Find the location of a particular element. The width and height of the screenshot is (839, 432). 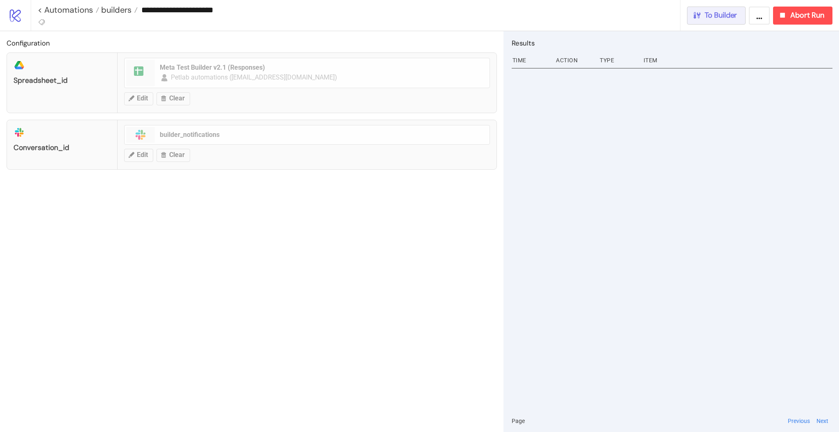

a: < Automations is located at coordinates (68, 10).